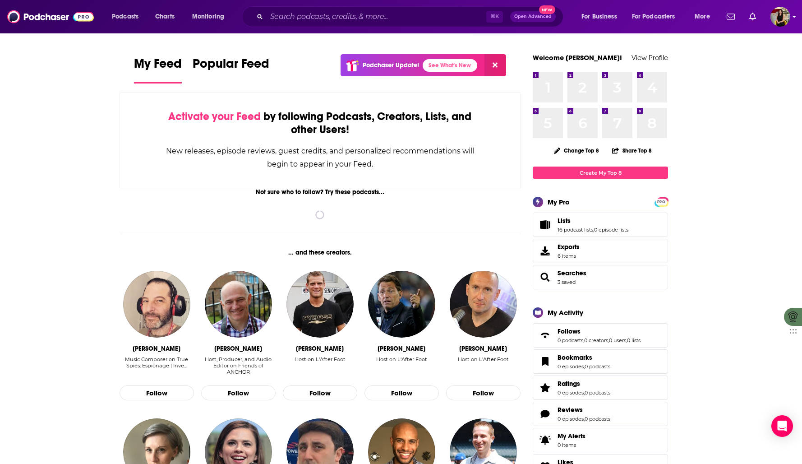 The height and width of the screenshot is (464, 802). I want to click on div: Search podcasts, credits, & more..., so click(411, 17).